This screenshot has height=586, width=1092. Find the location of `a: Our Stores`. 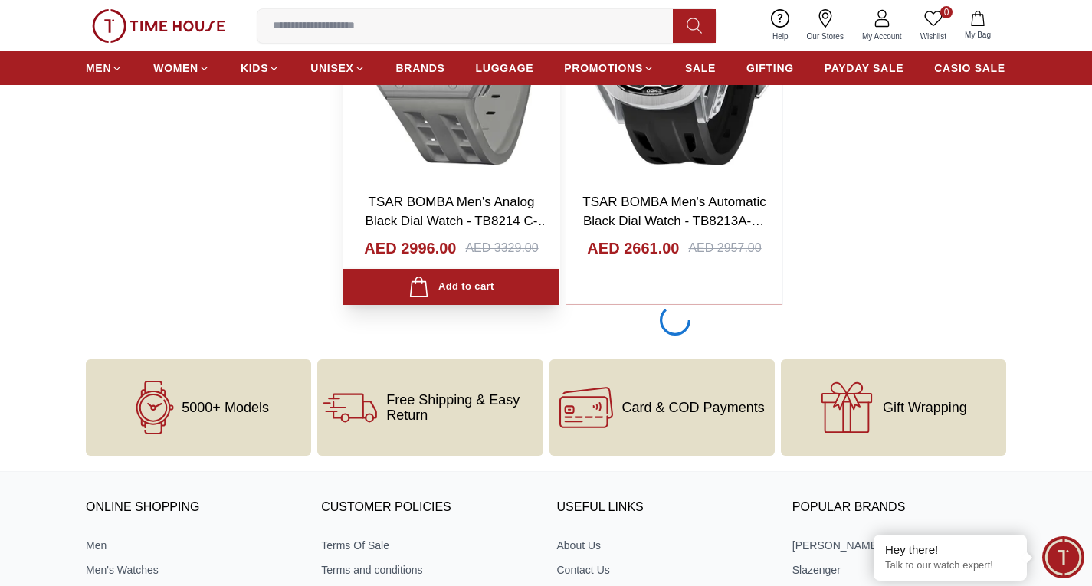

a: Our Stores is located at coordinates (825, 25).